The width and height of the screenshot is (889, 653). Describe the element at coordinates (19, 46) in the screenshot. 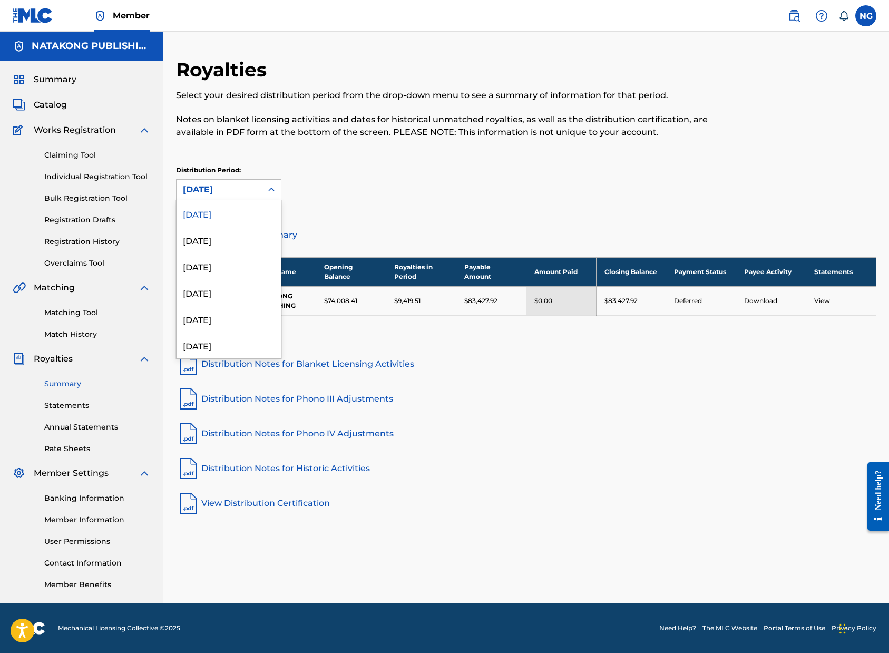

I see `img: Accounts` at that location.